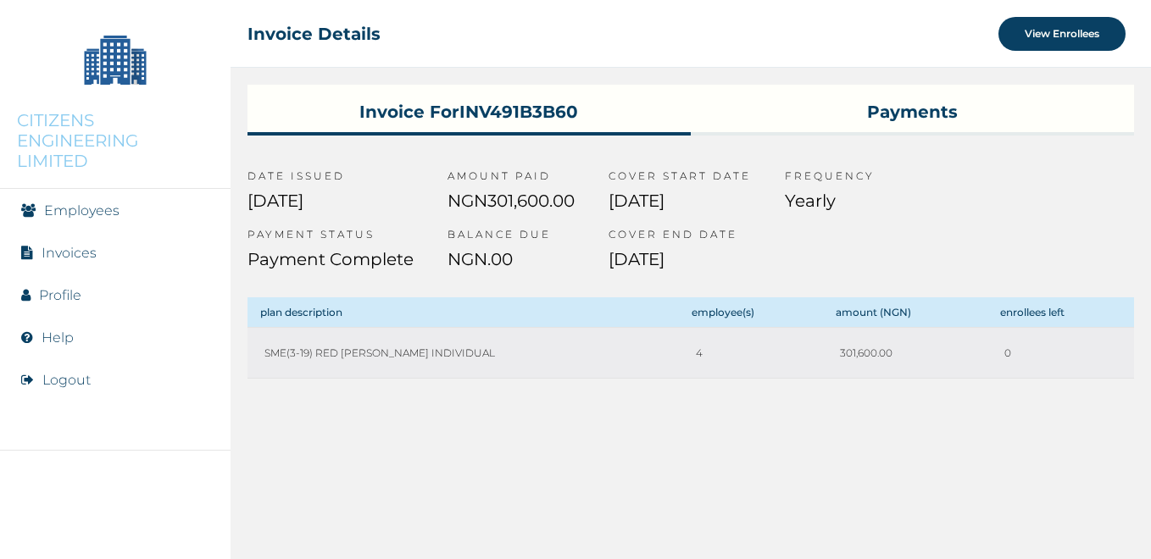  What do you see at coordinates (830, 209) in the screenshot?
I see `p: Yearly` at bounding box center [830, 209].